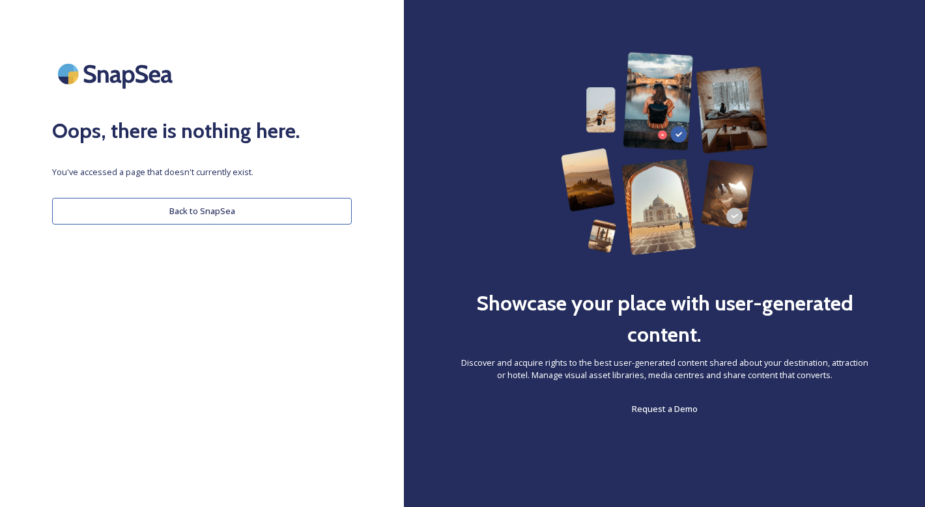 This screenshot has width=925, height=507. What do you see at coordinates (664, 409) in the screenshot?
I see `span: Request a Demo` at bounding box center [664, 409].